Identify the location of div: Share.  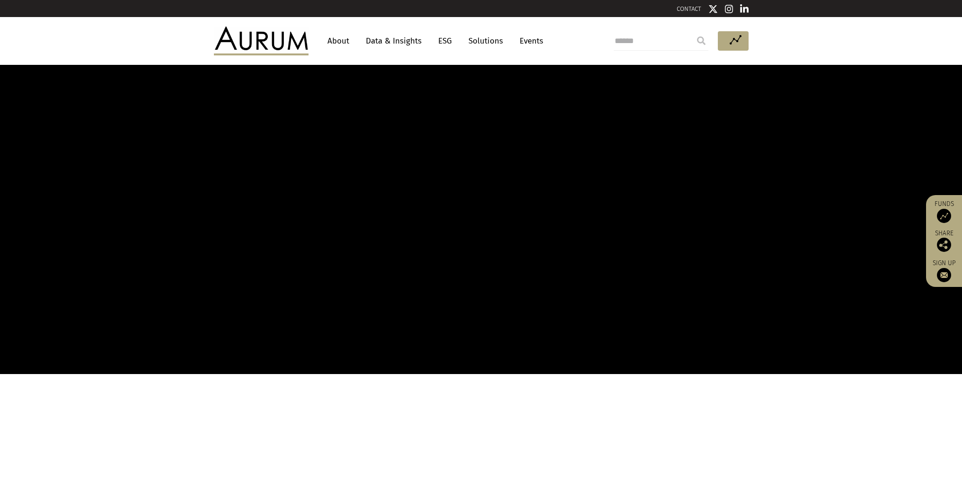
(944, 241).